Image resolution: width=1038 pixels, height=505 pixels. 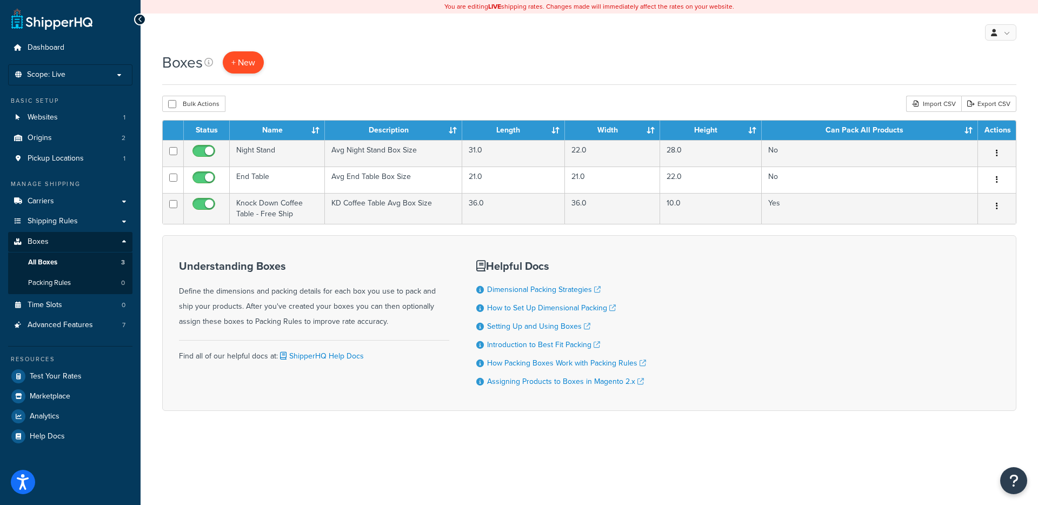 I want to click on li: Marketplace, so click(x=70, y=396).